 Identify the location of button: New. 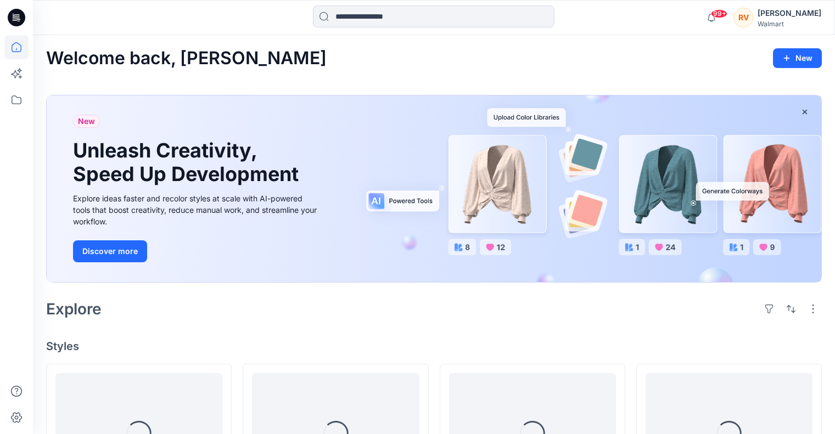
(797, 58).